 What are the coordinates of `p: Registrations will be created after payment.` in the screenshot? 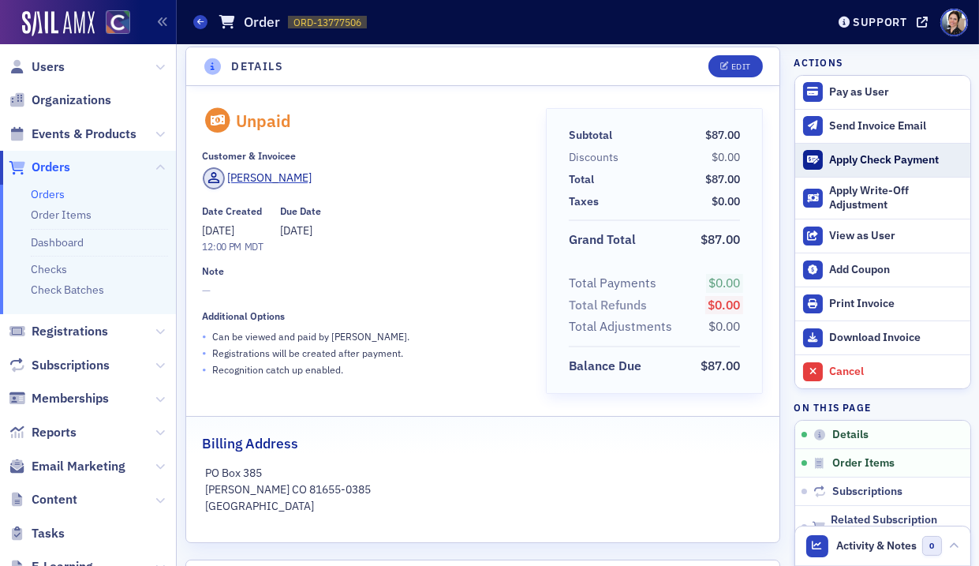 It's located at (309, 353).